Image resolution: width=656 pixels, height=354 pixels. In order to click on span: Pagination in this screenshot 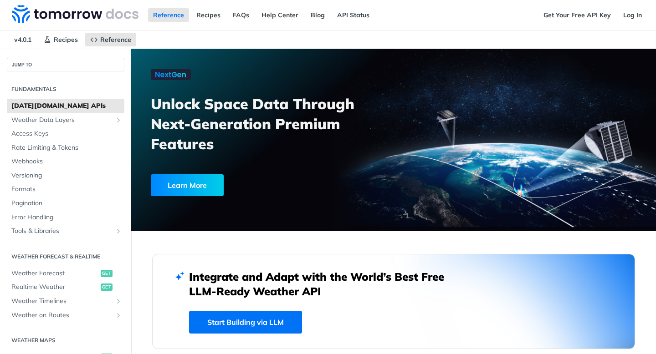, I will do `click(66, 204)`.